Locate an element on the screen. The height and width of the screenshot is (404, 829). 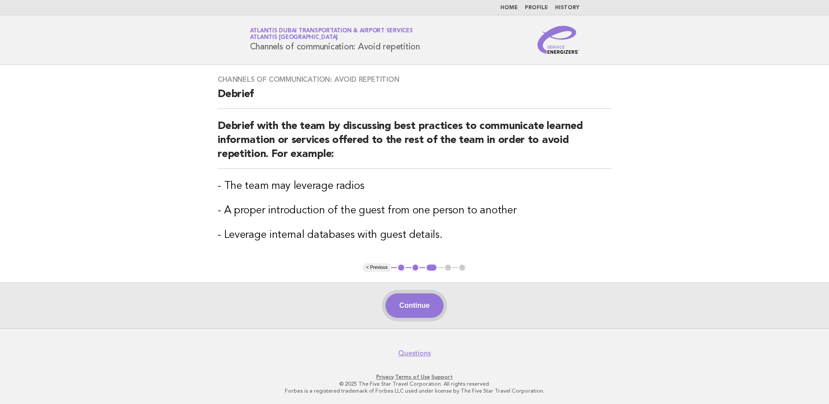
p: Forbes is a registered trademark of Forbes LLC used under license by The Five Star Travel Corpora... is located at coordinates (415, 391).